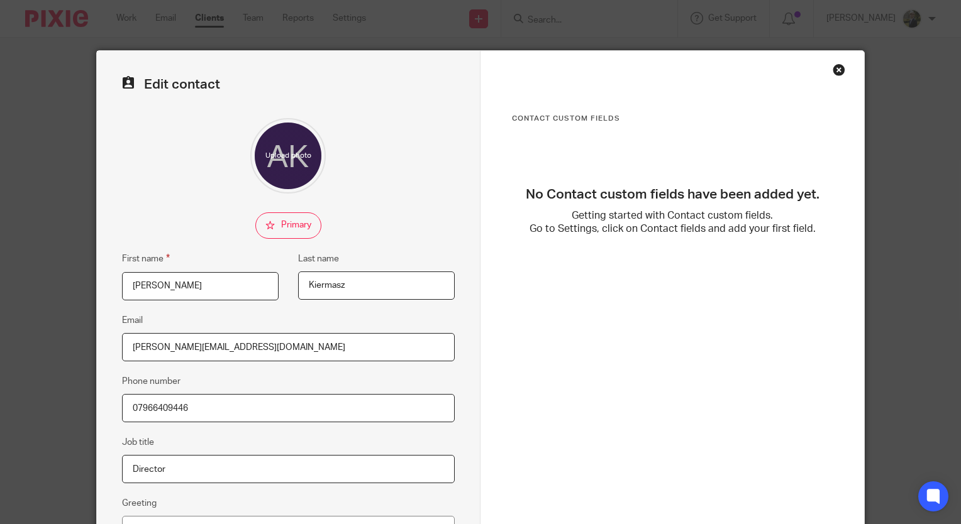  What do you see at coordinates (672, 195) in the screenshot?
I see `h3: No Contact custom fields have been added yet.` at bounding box center [672, 195].